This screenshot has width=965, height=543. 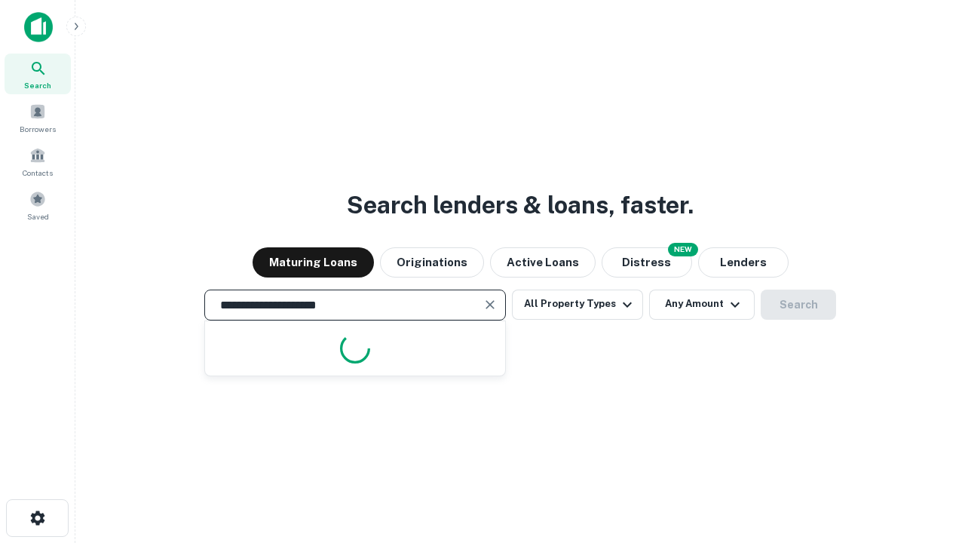 What do you see at coordinates (38, 27) in the screenshot?
I see `img: capitalize-icon.png` at bounding box center [38, 27].